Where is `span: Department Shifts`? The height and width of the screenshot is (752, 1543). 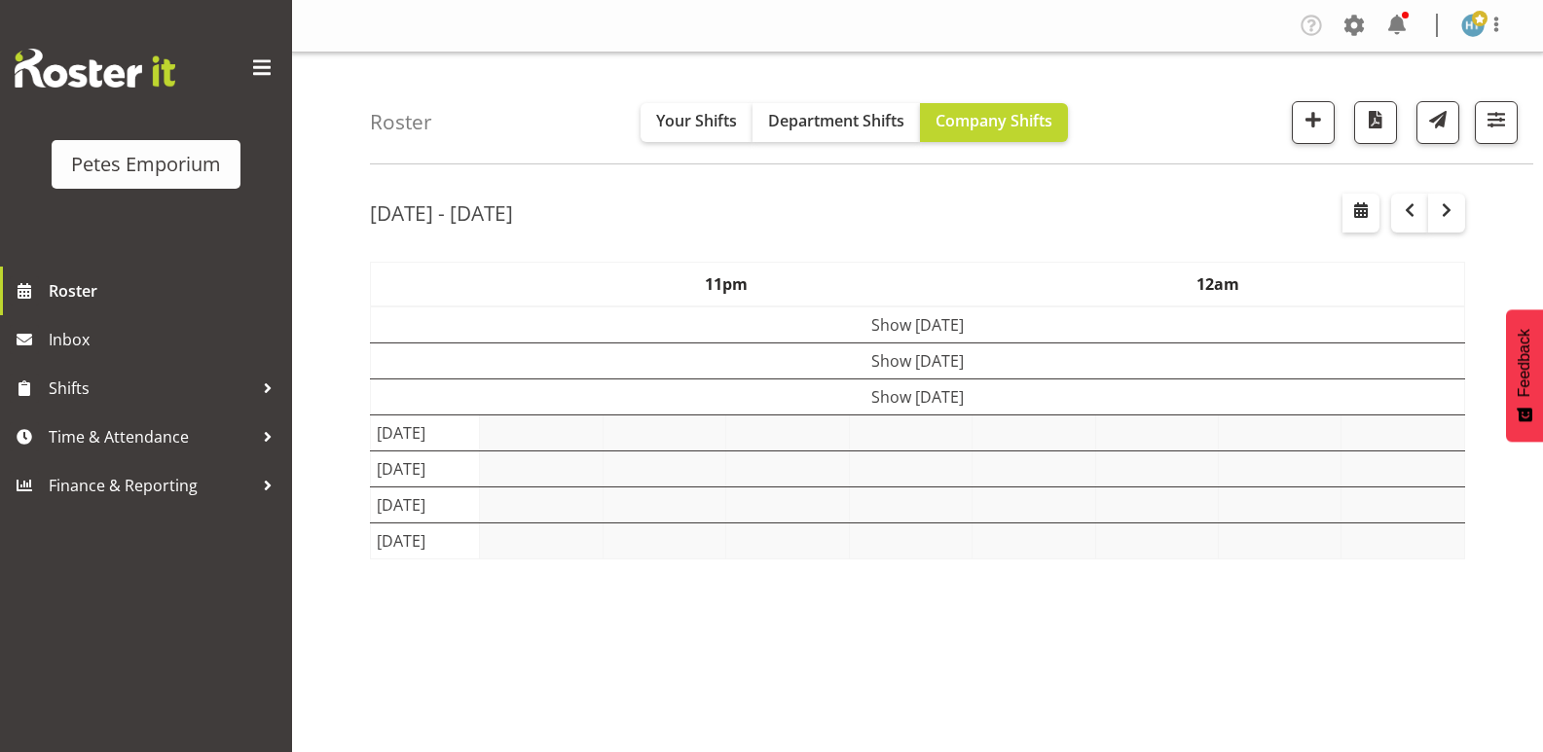 span: Department Shifts is located at coordinates (836, 121).